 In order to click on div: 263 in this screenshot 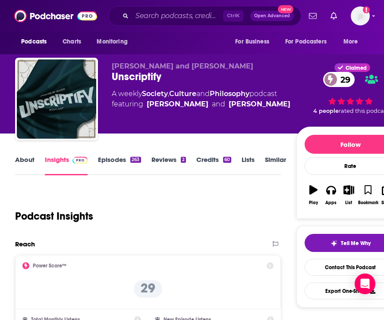, I will do `click(135, 160)`.